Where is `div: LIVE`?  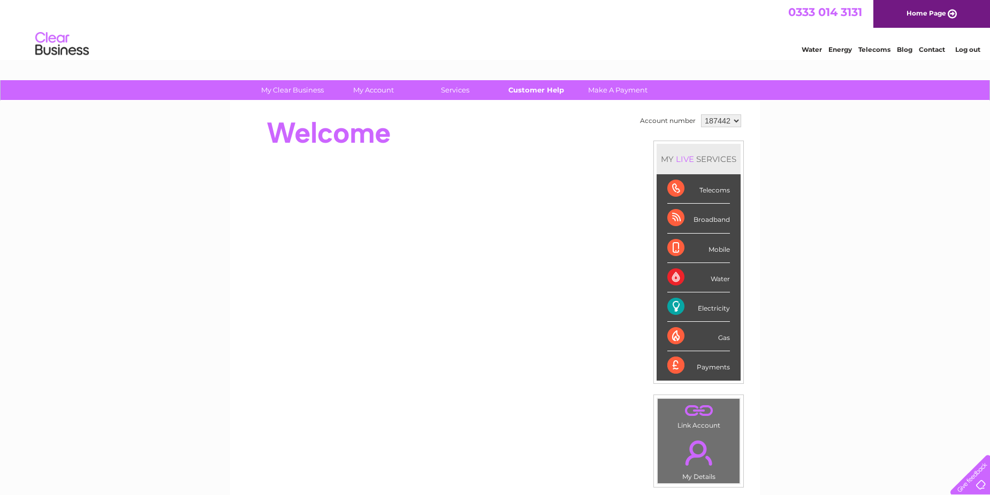
div: LIVE is located at coordinates (685, 159).